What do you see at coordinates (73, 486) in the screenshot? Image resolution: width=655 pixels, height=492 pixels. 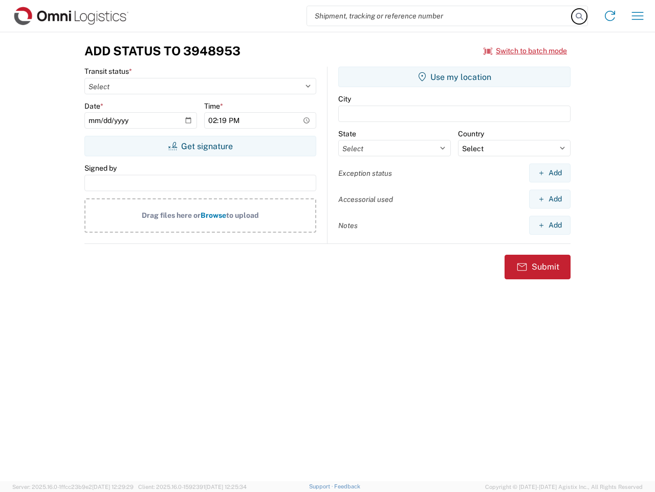 I see `span: Server: 2025.16.0-1ffcc23b9e2` at bounding box center [73, 486].